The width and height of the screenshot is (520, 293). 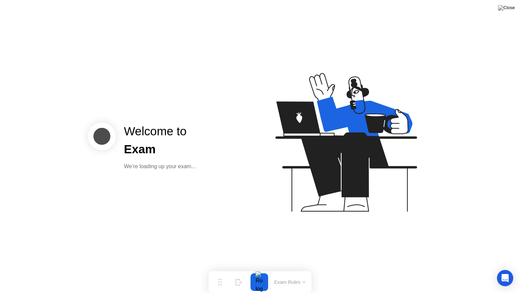 What do you see at coordinates (290, 282) in the screenshot?
I see `button: Exam Rules` at bounding box center [290, 282].